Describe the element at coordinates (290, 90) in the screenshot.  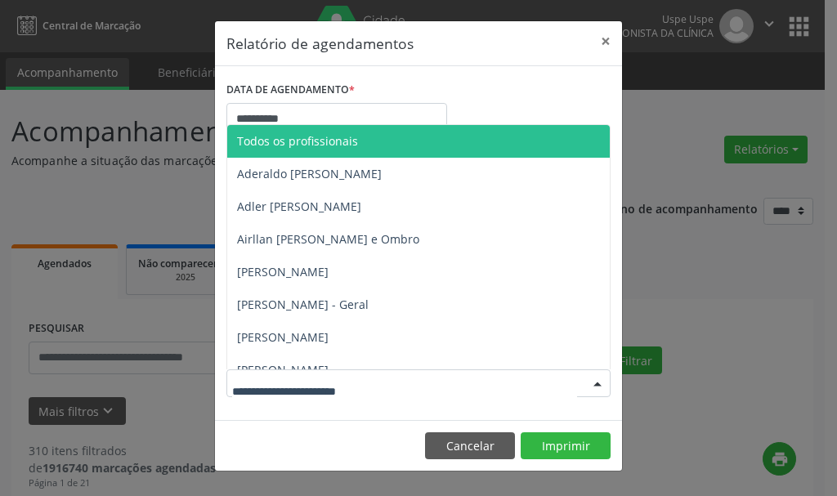
I see `label: DATA DE AGENDAMENTO` at that location.